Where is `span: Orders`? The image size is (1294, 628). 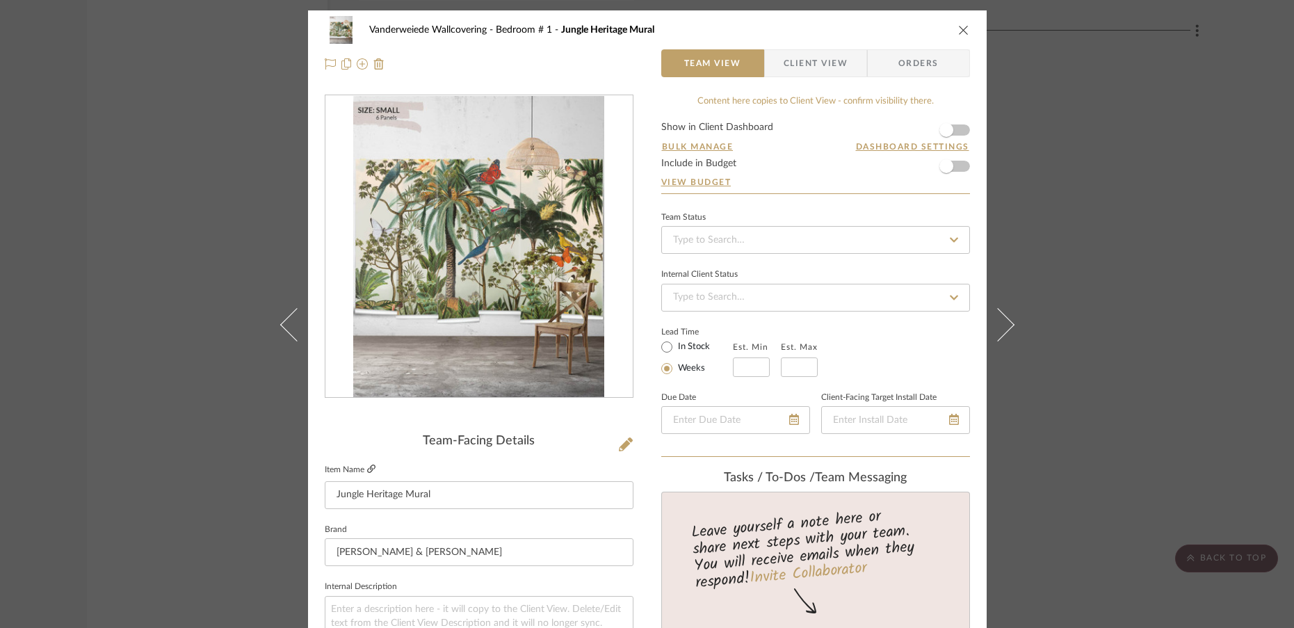 span: Orders is located at coordinates (918, 63).